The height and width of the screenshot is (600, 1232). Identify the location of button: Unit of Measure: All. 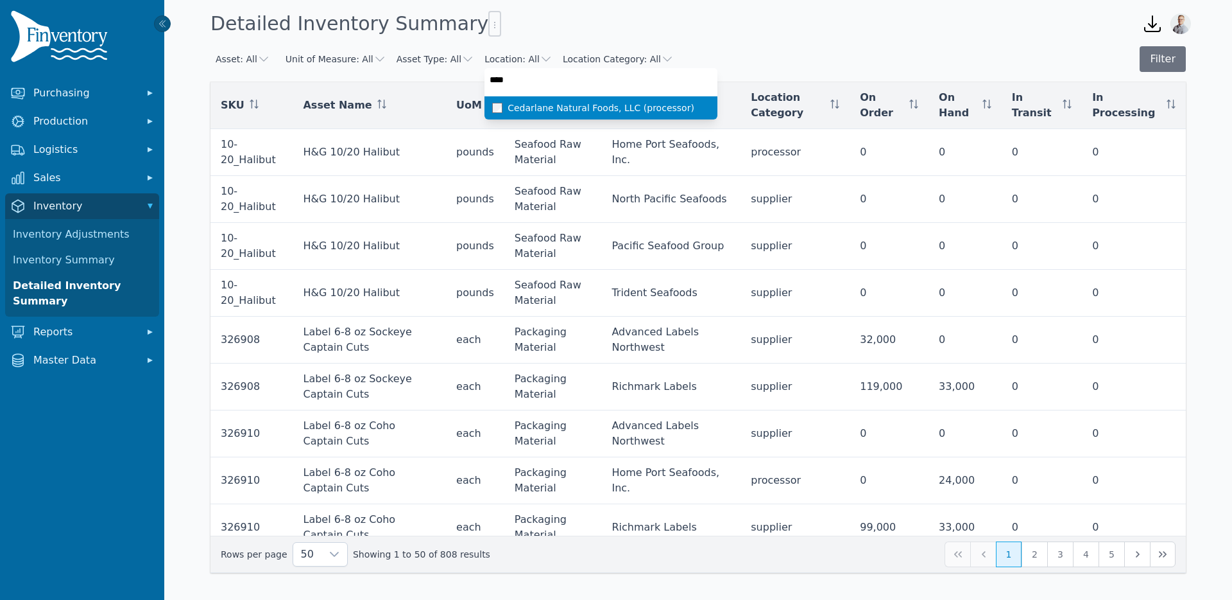
(336, 59).